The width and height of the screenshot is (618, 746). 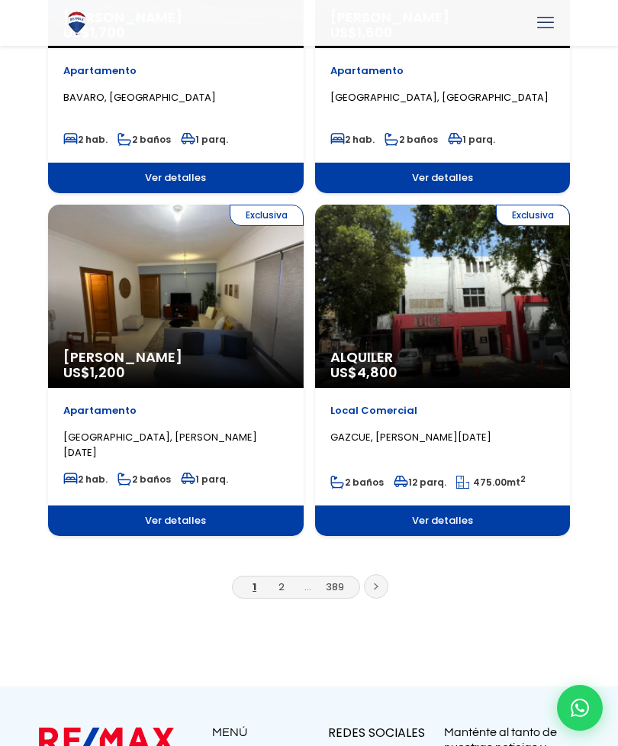 What do you see at coordinates (546, 23) in the screenshot?
I see `a: mobile menu` at bounding box center [546, 23].